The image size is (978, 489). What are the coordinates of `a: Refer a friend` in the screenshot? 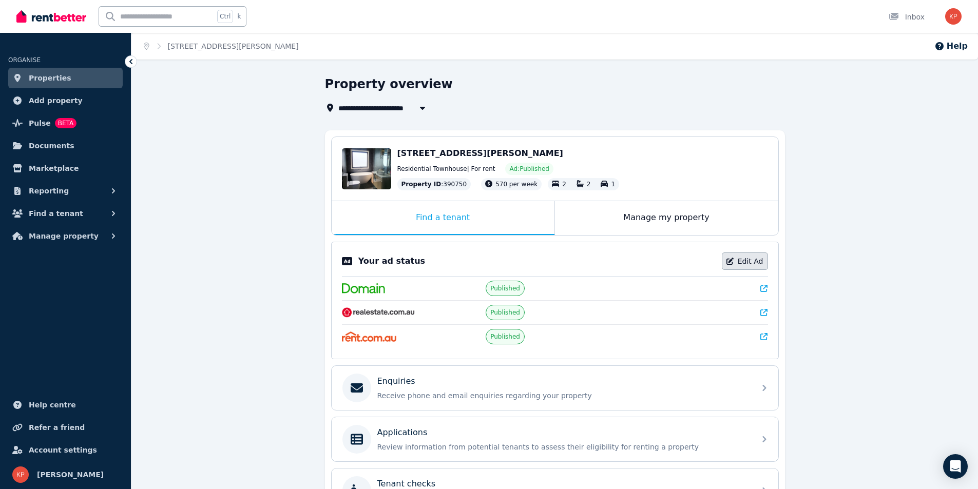 It's located at (65, 428).